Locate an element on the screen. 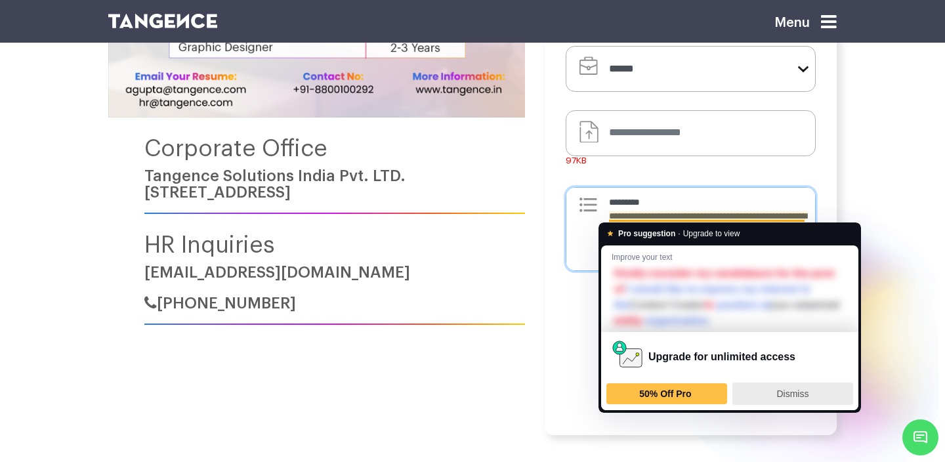 The image size is (945, 462). label: KB is located at coordinates (576, 161).